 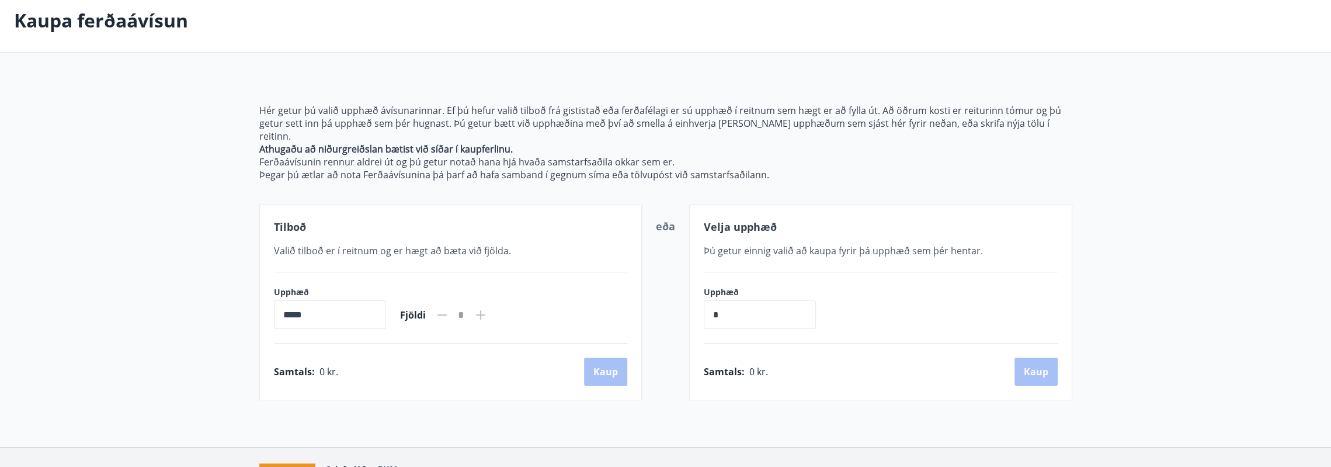 I want to click on strong: Athugaðu að niðurgreiðslan bætist við síðar í kaupferlinu., so click(x=386, y=149).